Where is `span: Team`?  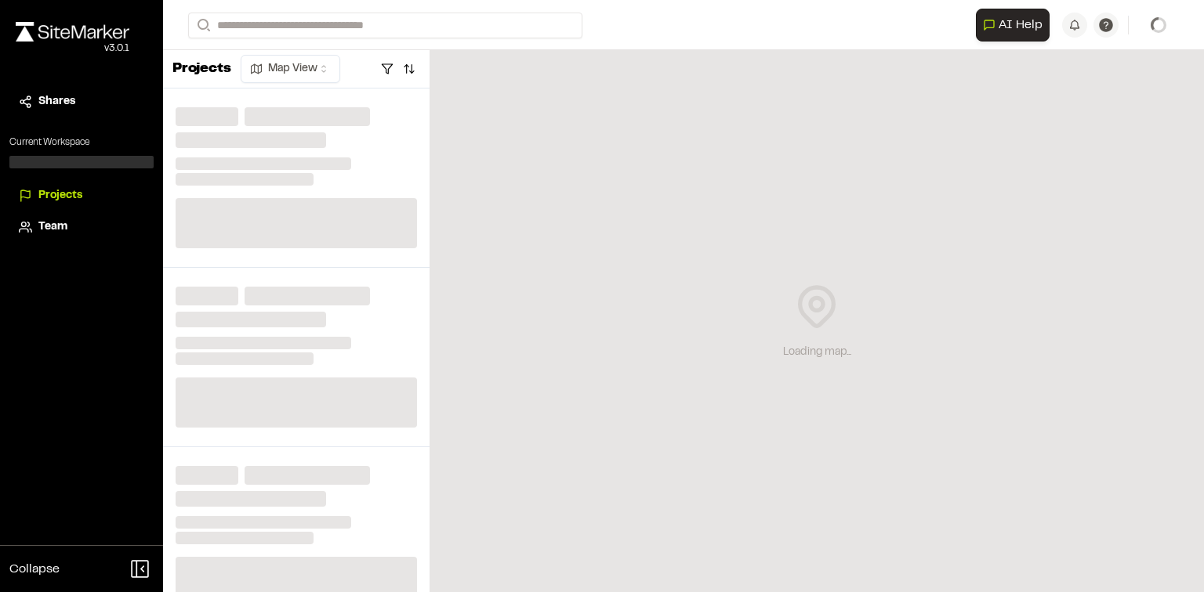 span: Team is located at coordinates (53, 227).